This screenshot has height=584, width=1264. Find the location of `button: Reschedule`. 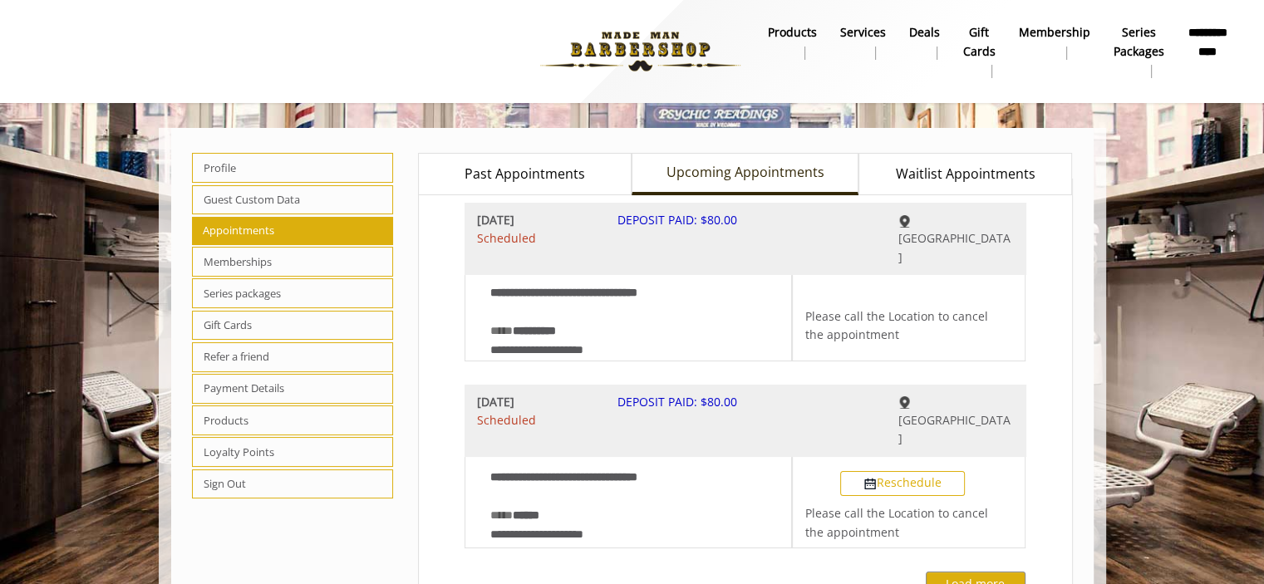

button: Reschedule is located at coordinates (903, 484).